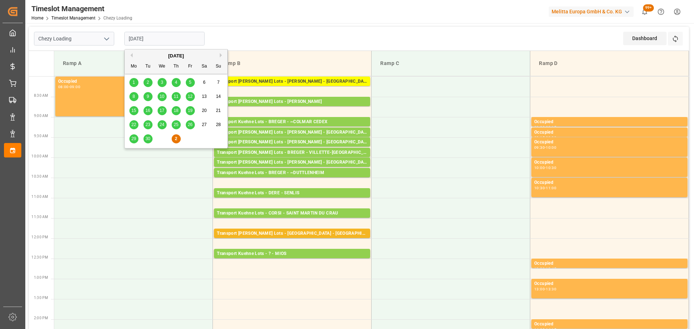 The height and width of the screenshot is (329, 694). Describe the element at coordinates (204, 97) in the screenshot. I see `span: 13` at that location.